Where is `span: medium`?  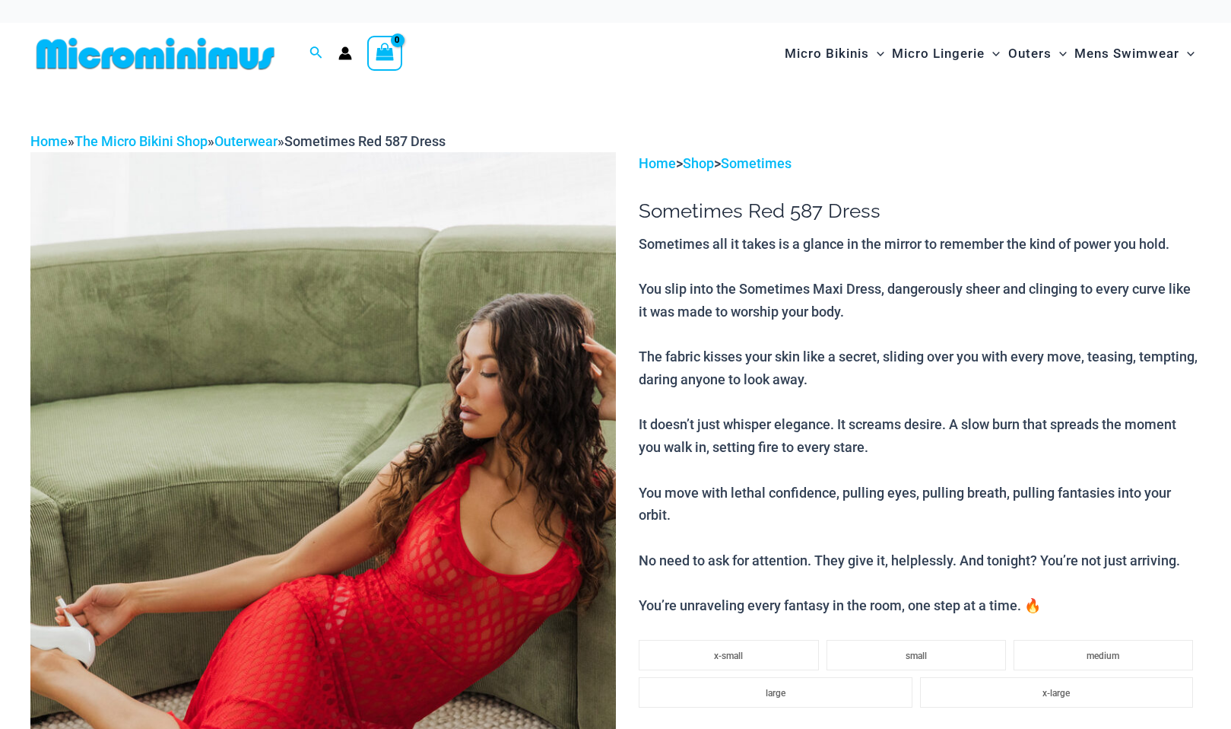 span: medium is located at coordinates (1103, 656).